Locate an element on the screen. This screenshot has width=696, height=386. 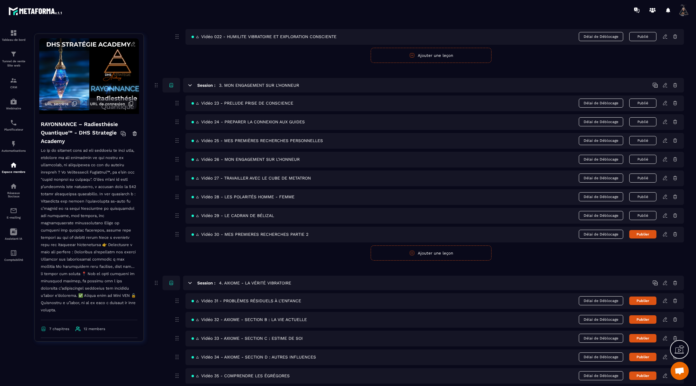
span: URL de connexion is located at coordinates (107, 104).